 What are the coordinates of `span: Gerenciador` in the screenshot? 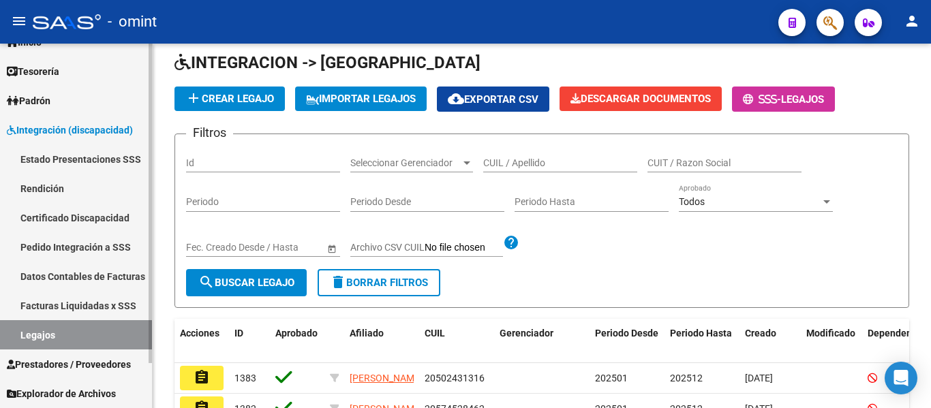 It's located at (526, 333).